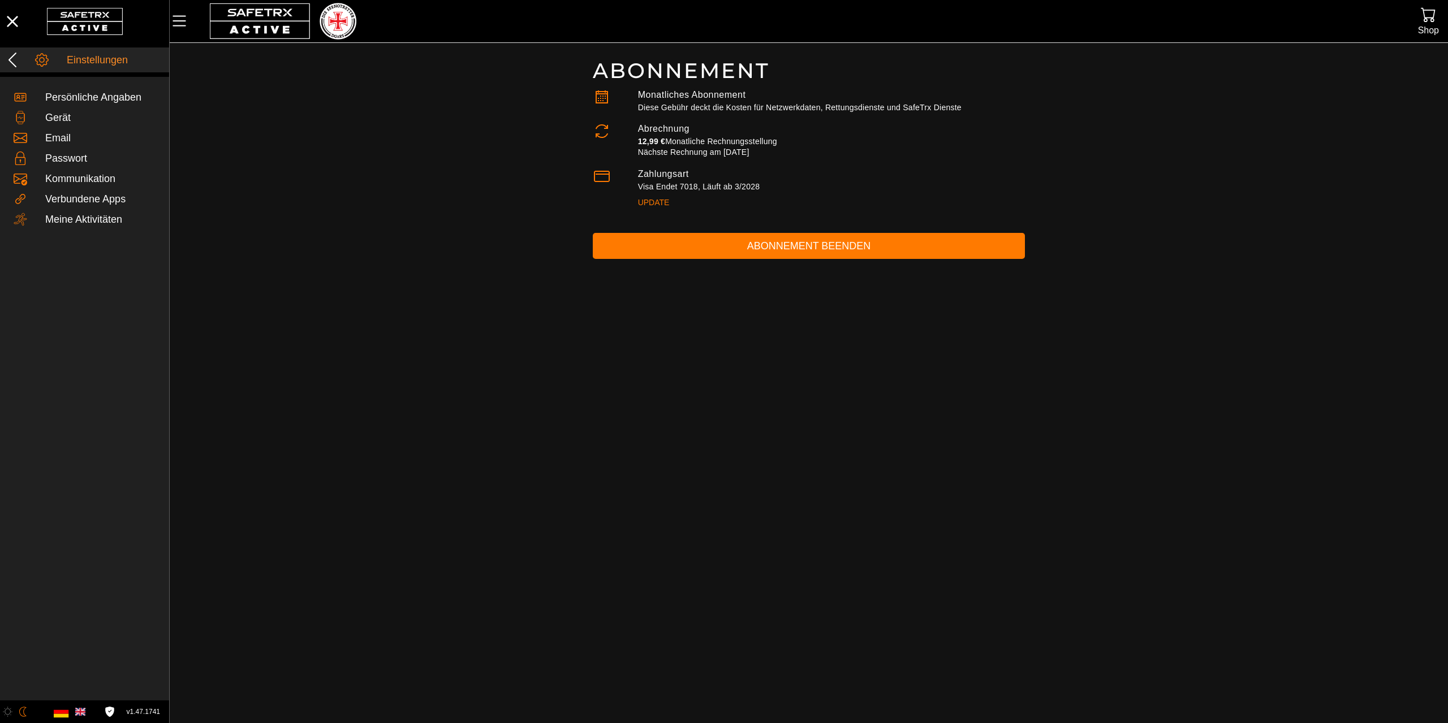 Image resolution: width=1448 pixels, height=723 pixels. Describe the element at coordinates (23, 711) in the screenshot. I see `img: ModeDark.svg` at that location.